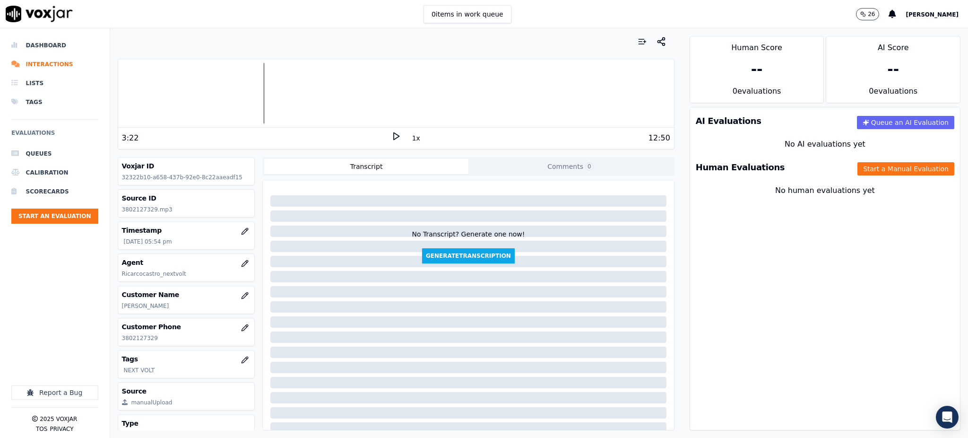 The image size is (968, 438). What do you see at coordinates (757, 45) in the screenshot?
I see `div: Human Score` at bounding box center [757, 45].